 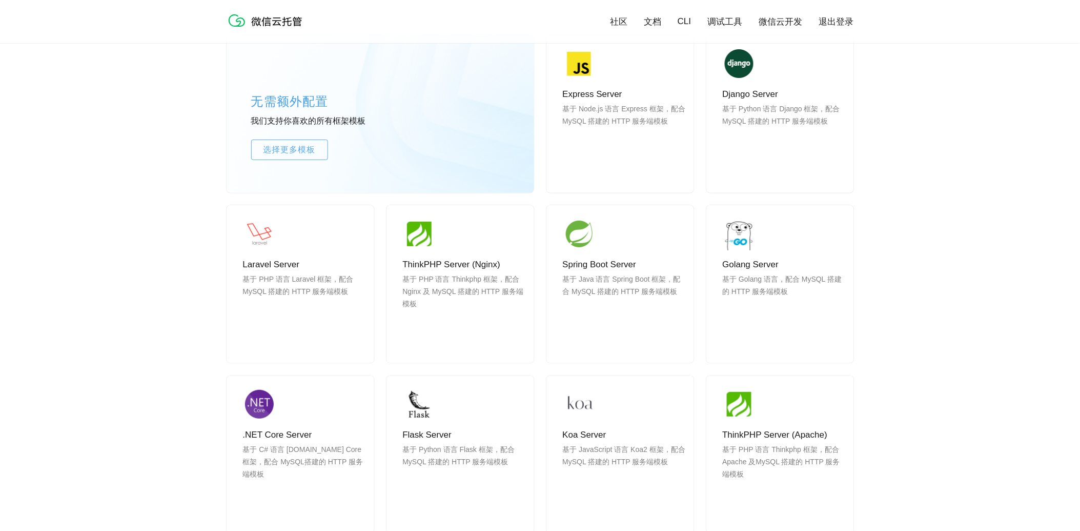 I want to click on p: Koa Server, so click(x=624, y=435).